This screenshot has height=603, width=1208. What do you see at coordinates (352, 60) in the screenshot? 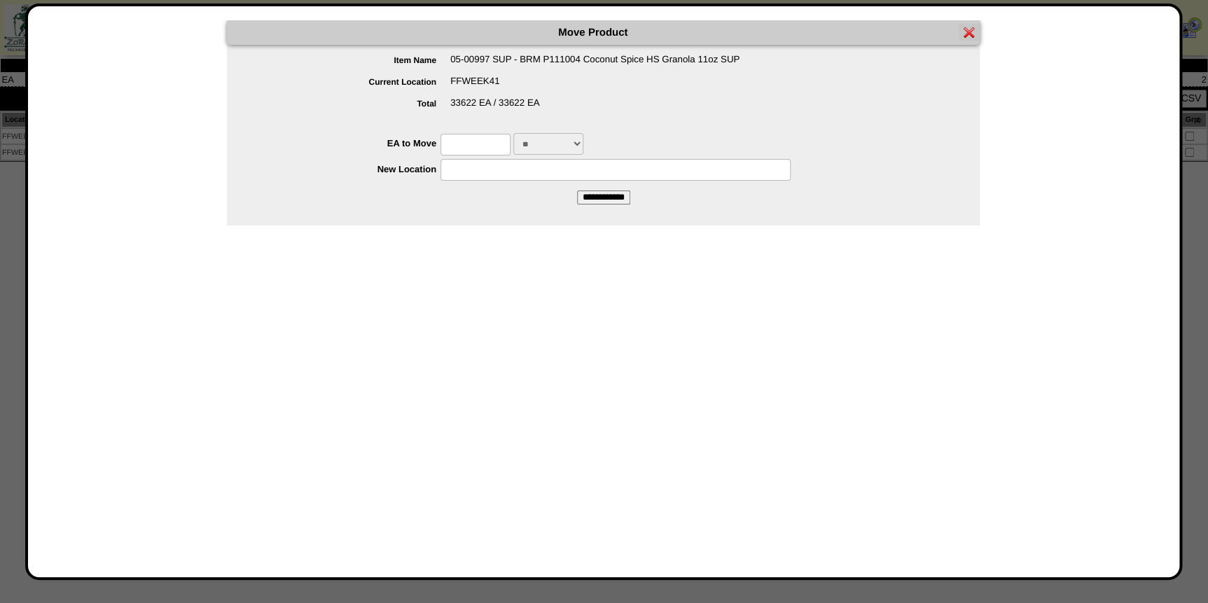
I see `label: Item Name` at bounding box center [352, 60].